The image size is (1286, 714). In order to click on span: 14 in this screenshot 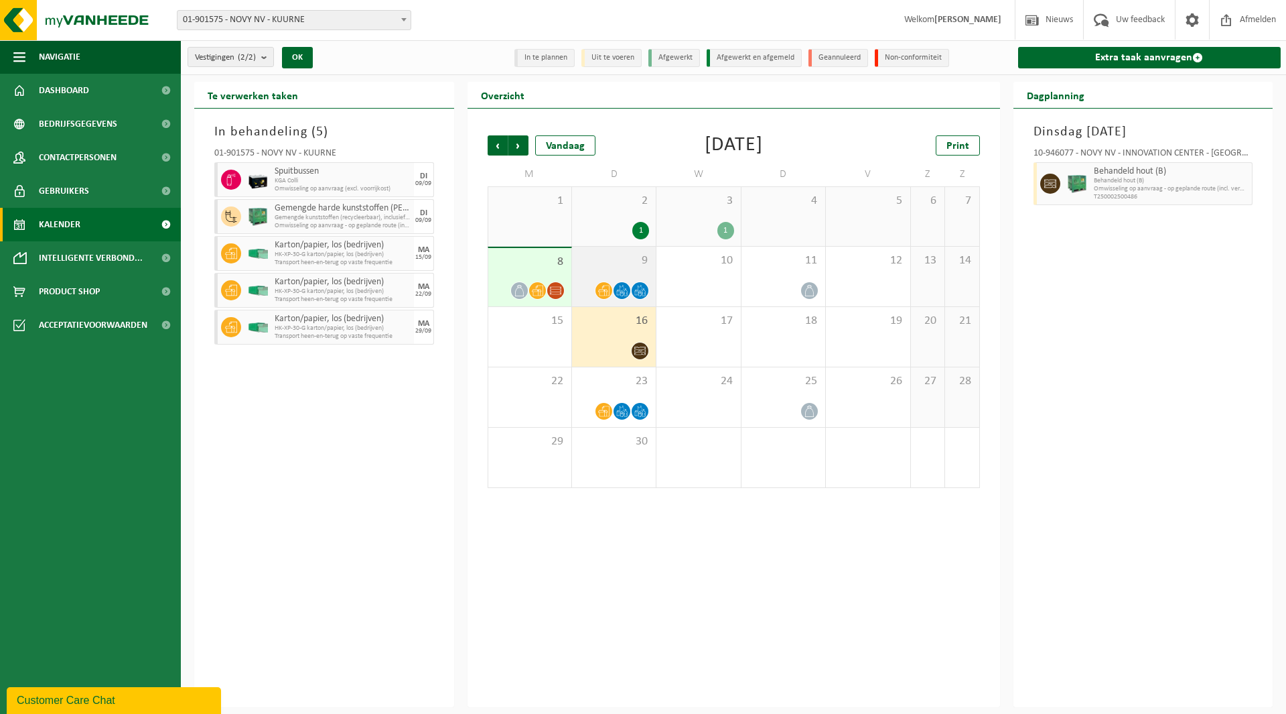, I will do `click(962, 261)`.